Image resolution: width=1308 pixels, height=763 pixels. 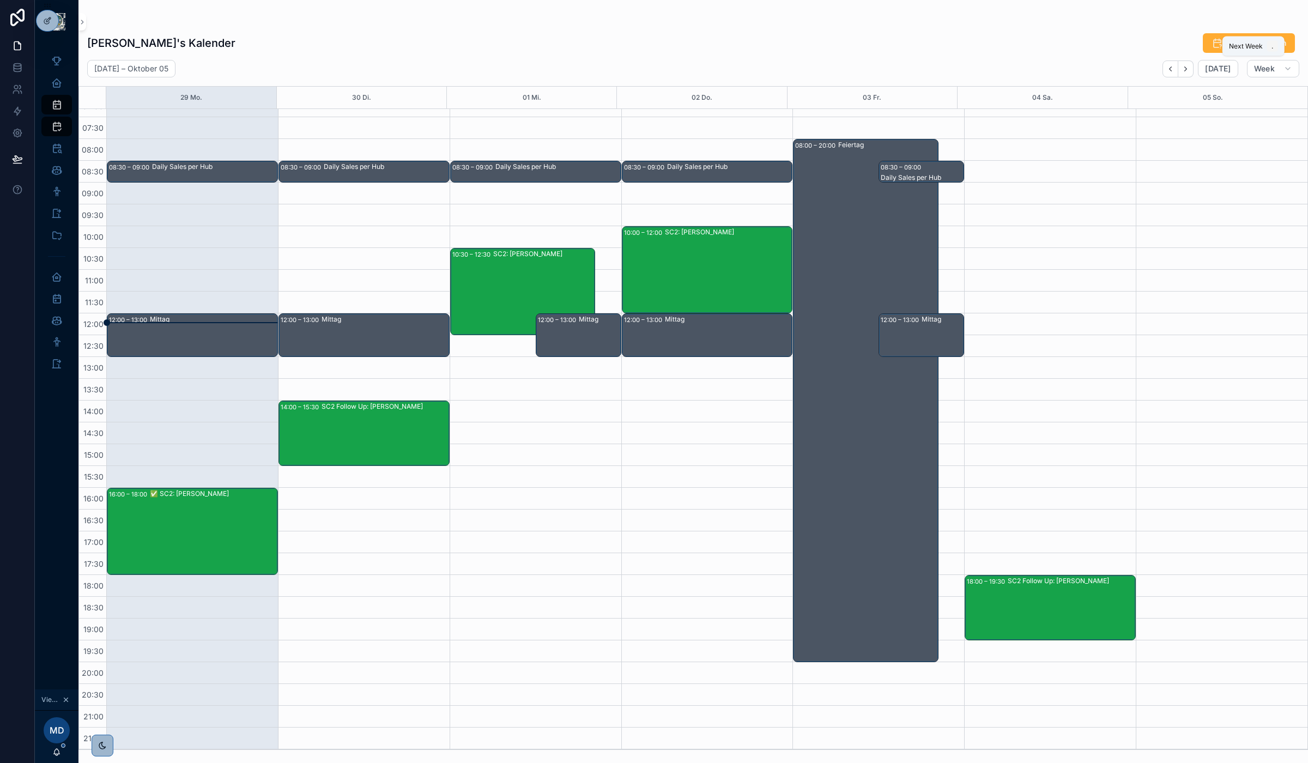 What do you see at coordinates (1213, 98) in the screenshot?
I see `div: 05 So.` at bounding box center [1213, 98].